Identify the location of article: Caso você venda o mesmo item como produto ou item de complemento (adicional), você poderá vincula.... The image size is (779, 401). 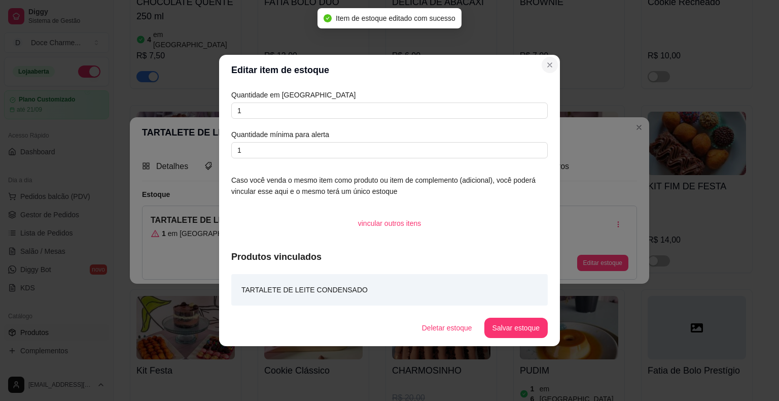
(389, 186).